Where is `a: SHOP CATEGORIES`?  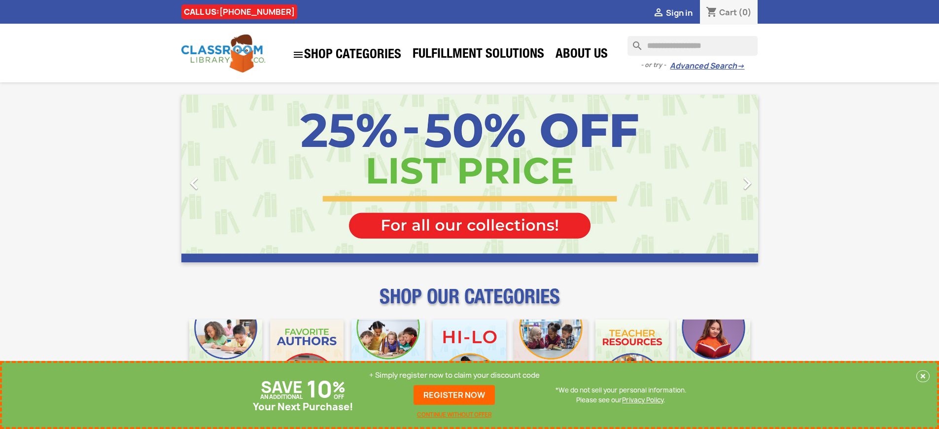
a: SHOP CATEGORIES is located at coordinates (346, 55).